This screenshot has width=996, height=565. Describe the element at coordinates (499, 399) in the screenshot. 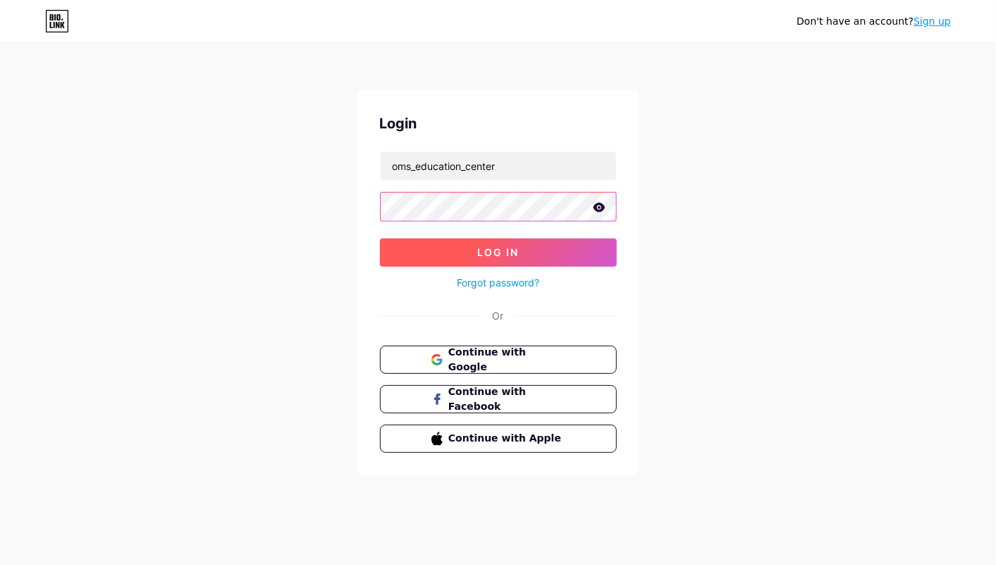

I see `a: Continue with Facebook` at that location.